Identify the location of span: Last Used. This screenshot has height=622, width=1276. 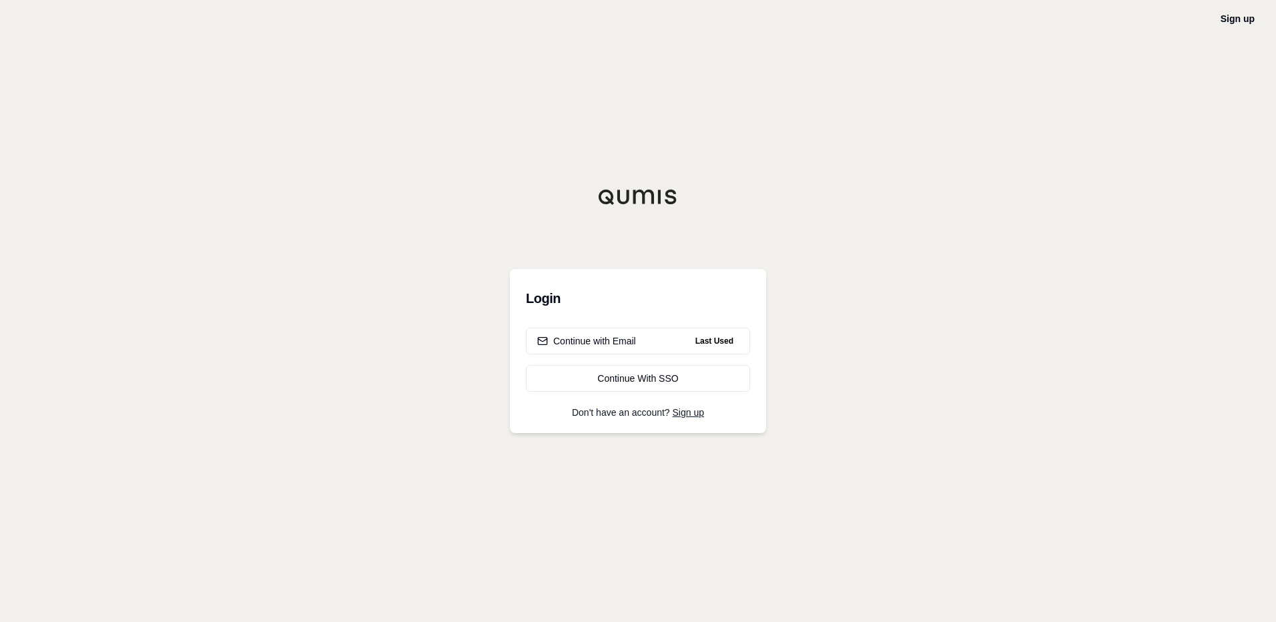
(714, 341).